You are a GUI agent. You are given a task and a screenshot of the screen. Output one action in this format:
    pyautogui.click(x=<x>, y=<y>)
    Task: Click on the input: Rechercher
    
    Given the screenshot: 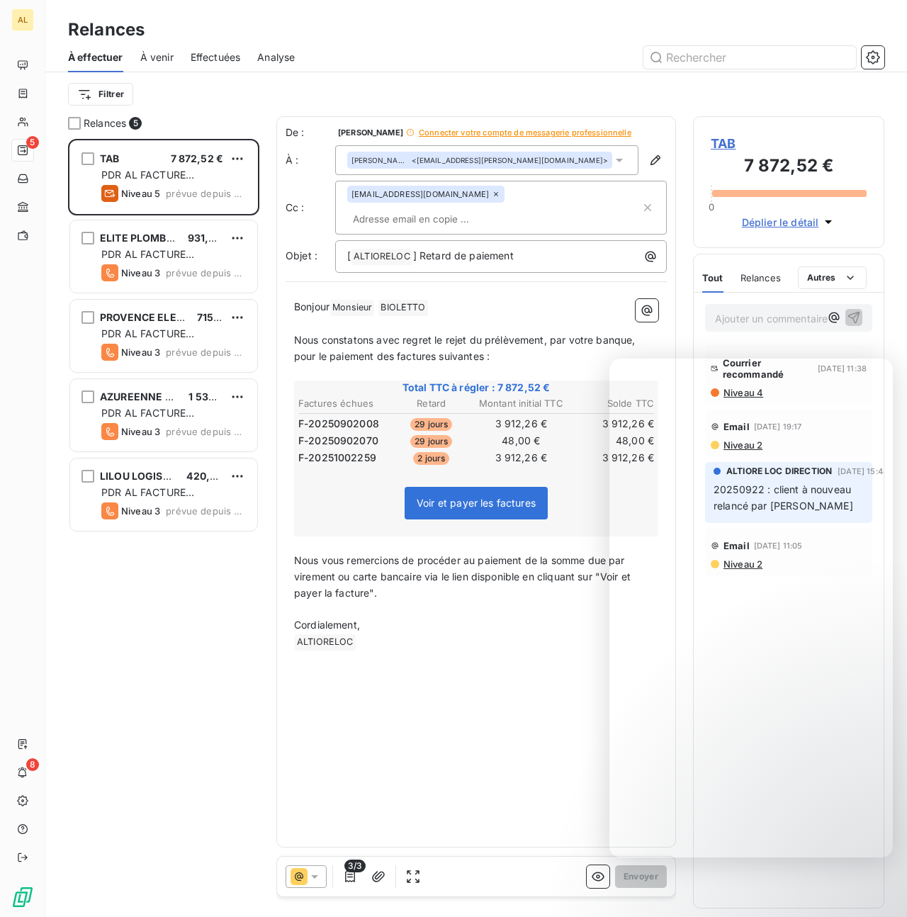 What is the action you would take?
    pyautogui.click(x=750, y=57)
    